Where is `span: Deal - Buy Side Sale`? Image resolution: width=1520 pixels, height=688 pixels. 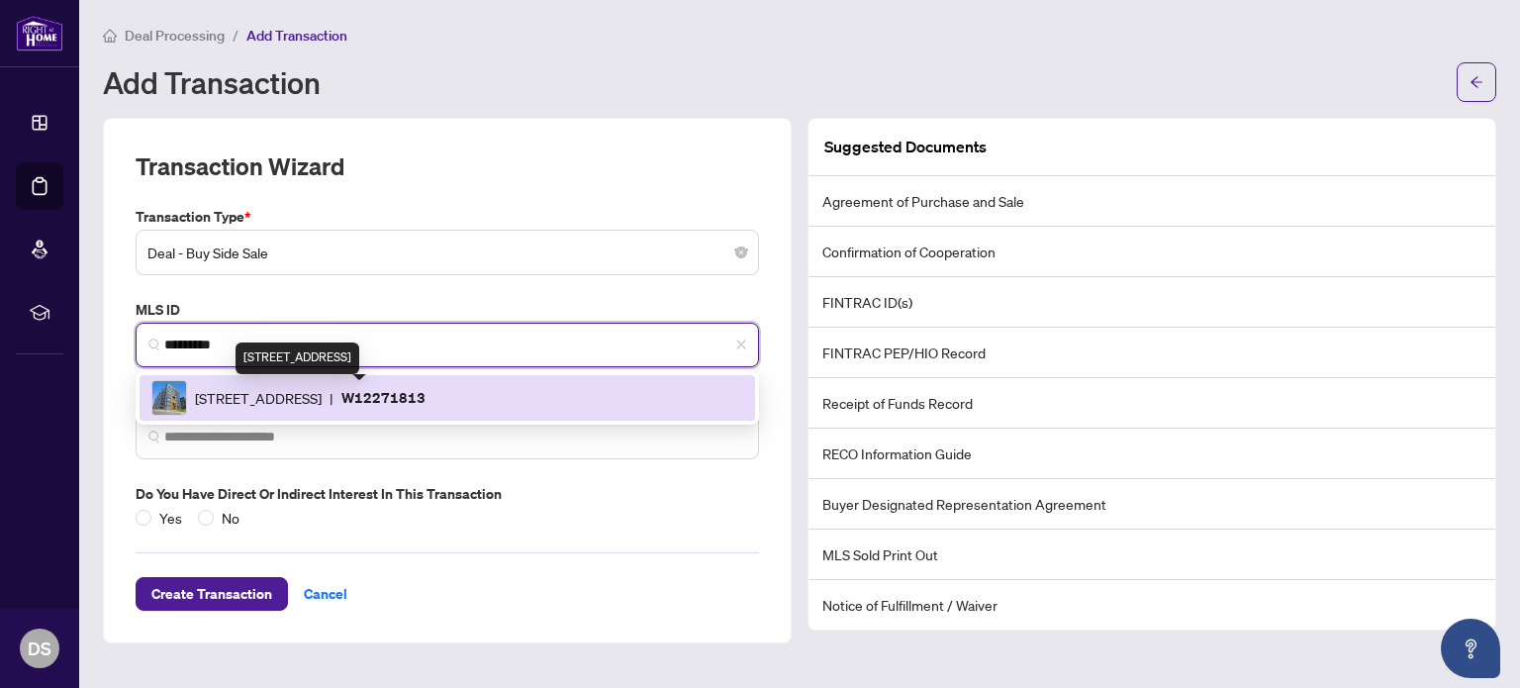
span: Deal - Buy Side Sale is located at coordinates (447, 252).